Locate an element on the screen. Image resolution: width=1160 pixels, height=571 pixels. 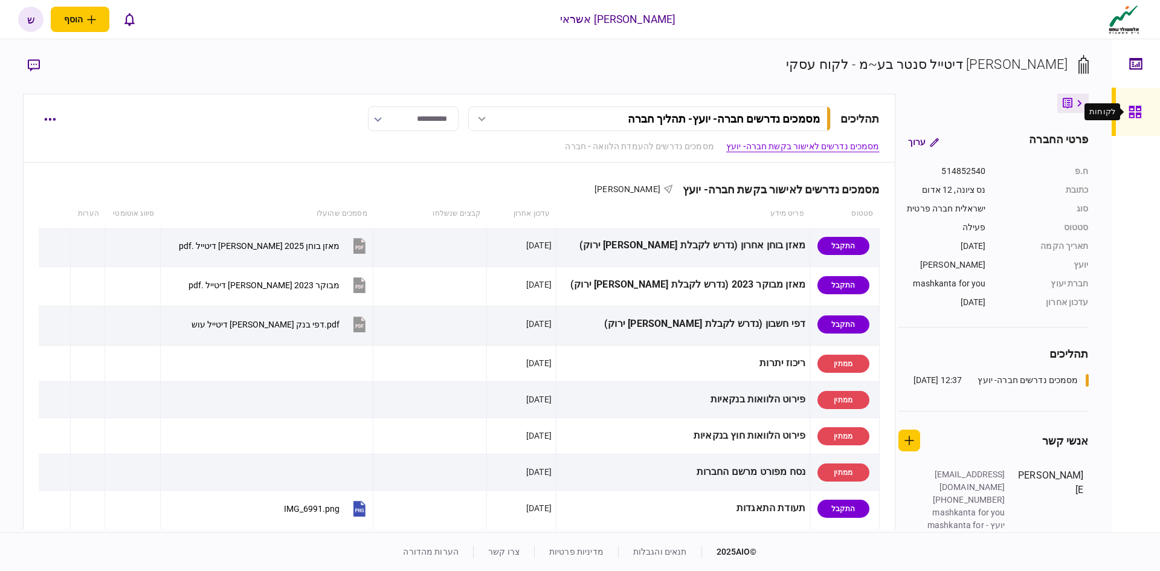
div: ש is located at coordinates (31, 19).